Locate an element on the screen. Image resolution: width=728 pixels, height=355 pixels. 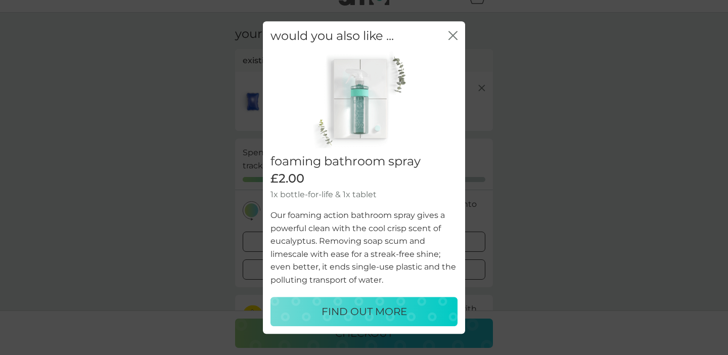
span: £2.00 is located at coordinates (287, 178).